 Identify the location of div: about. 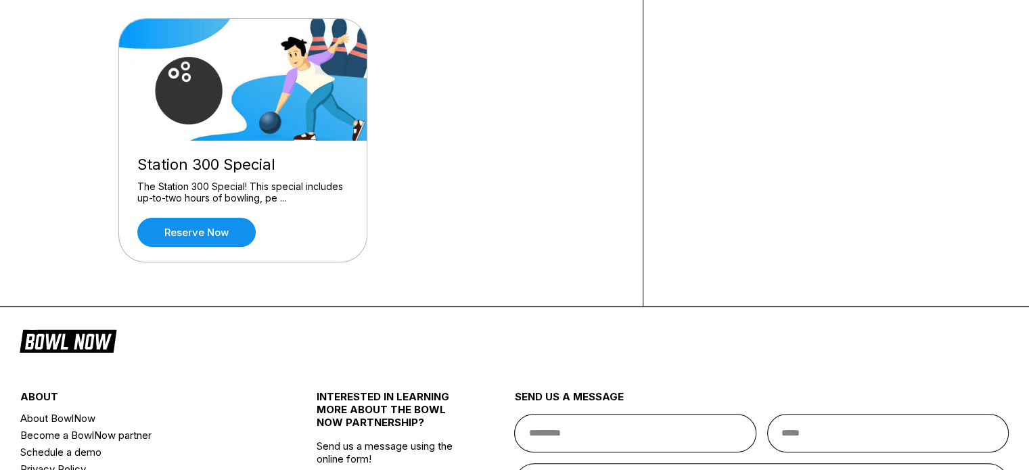
(143, 400).